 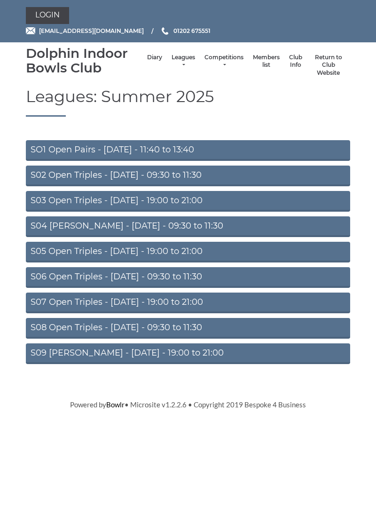 What do you see at coordinates (31, 31) in the screenshot?
I see `img: Email` at bounding box center [31, 31].